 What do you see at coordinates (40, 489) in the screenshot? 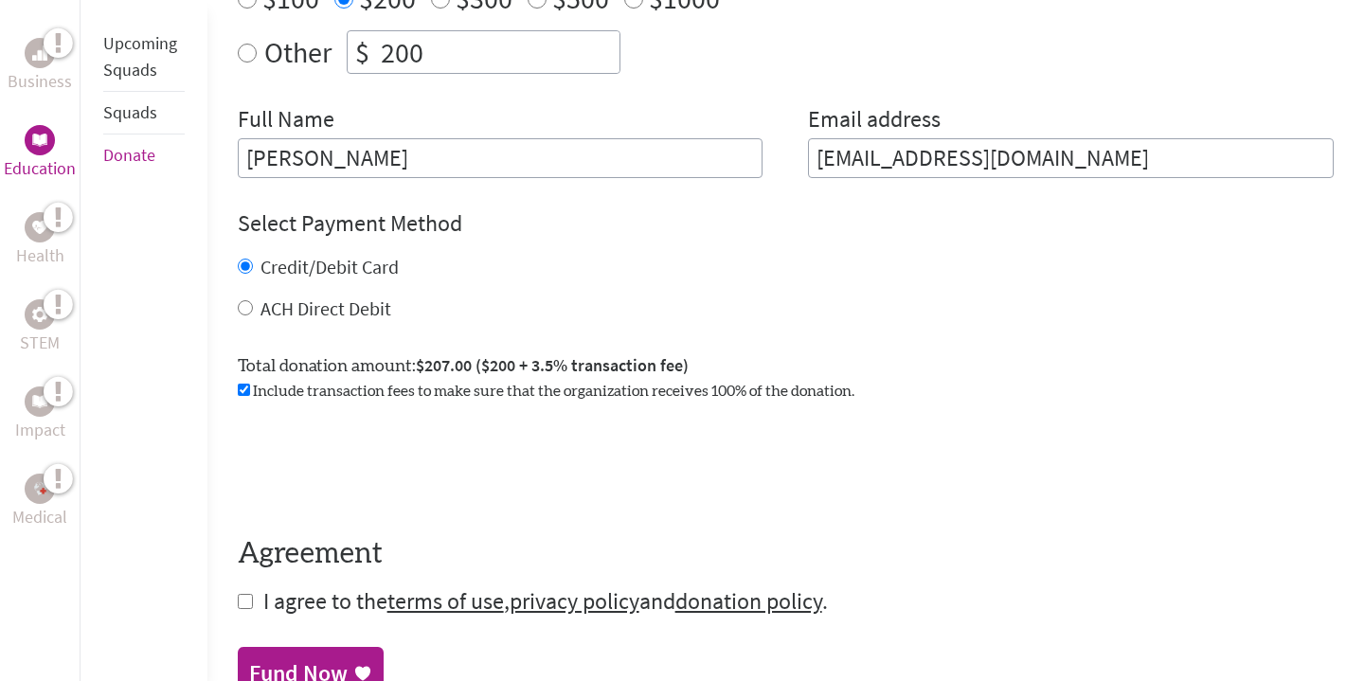
I see `img: Medical` at bounding box center [40, 489].